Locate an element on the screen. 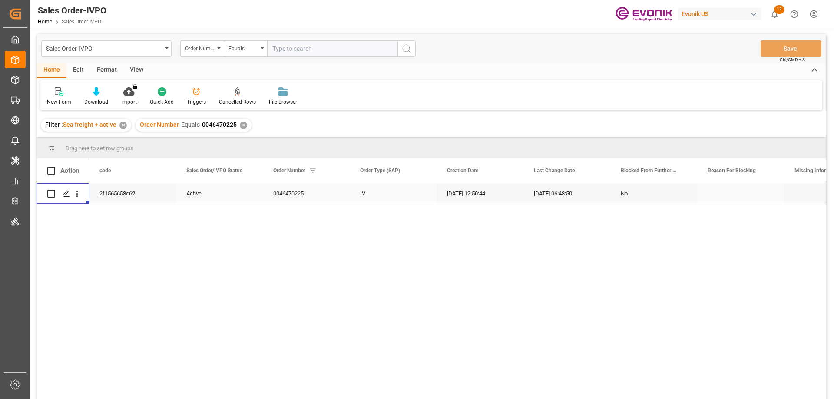  div: Quick Add is located at coordinates (162, 102).